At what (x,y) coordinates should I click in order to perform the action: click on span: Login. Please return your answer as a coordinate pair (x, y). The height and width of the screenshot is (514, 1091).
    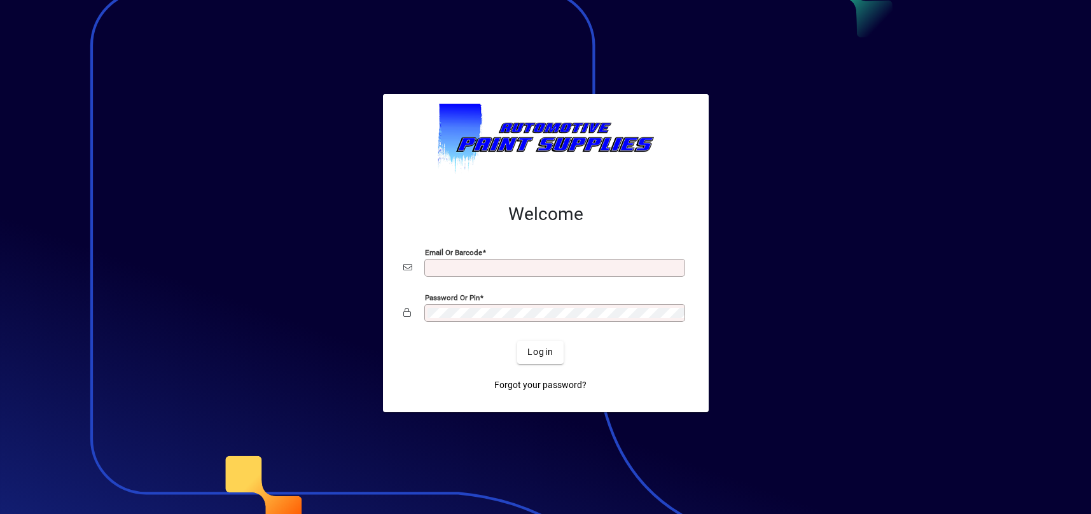
    Looking at the image, I should click on (540, 352).